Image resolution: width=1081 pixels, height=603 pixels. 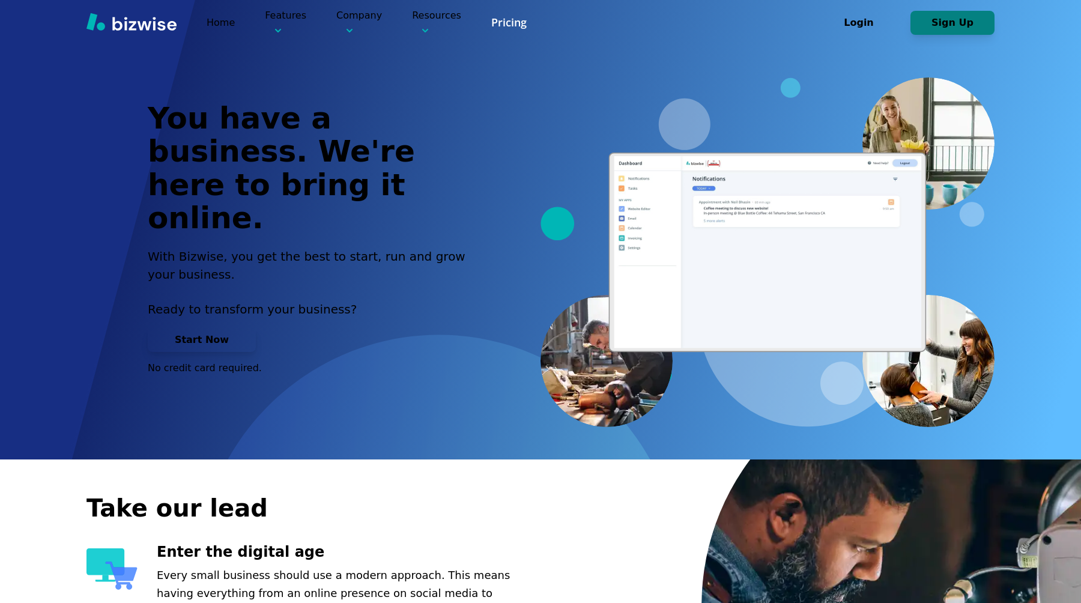 I want to click on img: Bizwise Logo, so click(x=131, y=22).